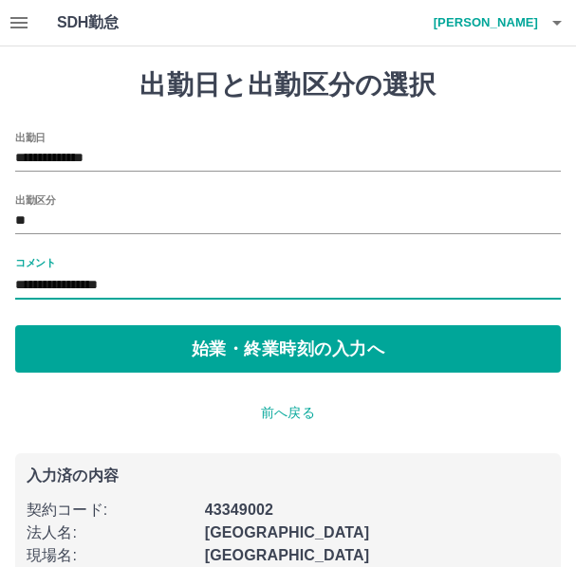 This screenshot has height=567, width=576. What do you see at coordinates (35, 199) in the screenshot?
I see `label: 出勤区分` at bounding box center [35, 199].